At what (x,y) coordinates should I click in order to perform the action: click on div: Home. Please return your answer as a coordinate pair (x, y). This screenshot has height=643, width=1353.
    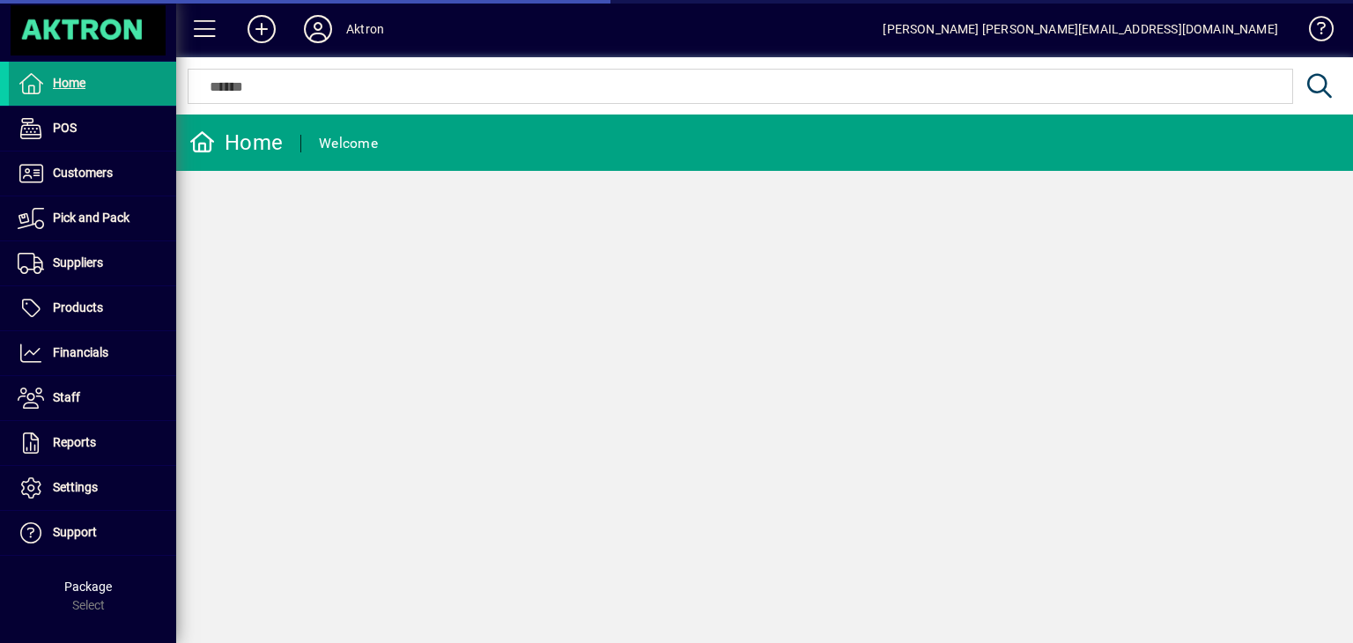
    Looking at the image, I should click on (236, 143).